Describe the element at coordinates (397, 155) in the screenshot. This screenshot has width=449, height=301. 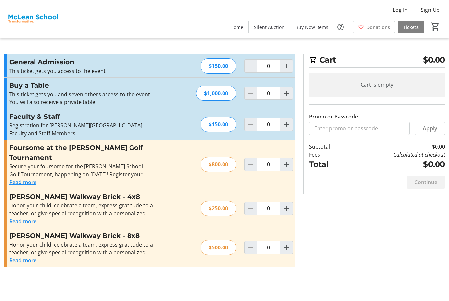
I see `td: Calculated at checkout` at that location.